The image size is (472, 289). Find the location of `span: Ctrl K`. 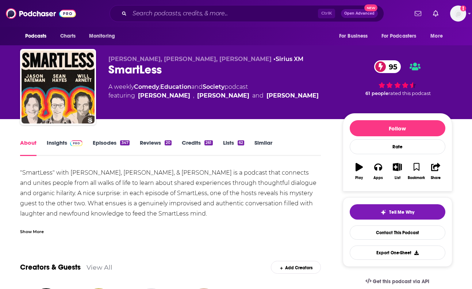

span: Ctrl K is located at coordinates (326, 14).